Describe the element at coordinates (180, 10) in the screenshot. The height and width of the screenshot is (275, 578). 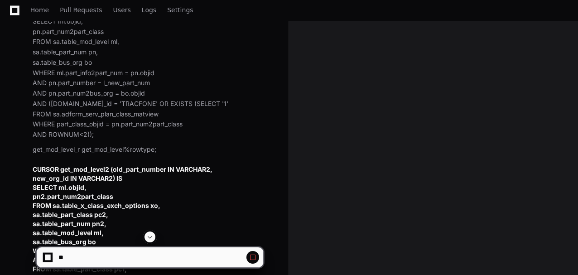
I see `span: Settings` at that location.